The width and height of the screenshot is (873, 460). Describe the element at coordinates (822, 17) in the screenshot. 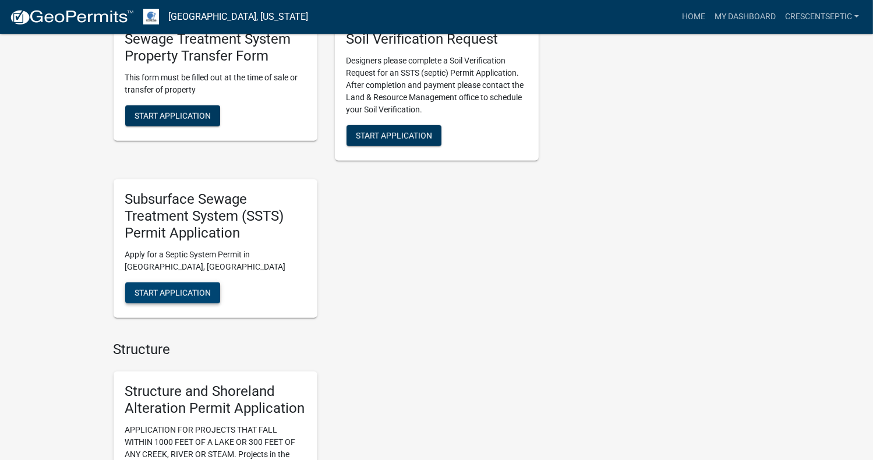

I see `a: Crescentseptic` at that location.